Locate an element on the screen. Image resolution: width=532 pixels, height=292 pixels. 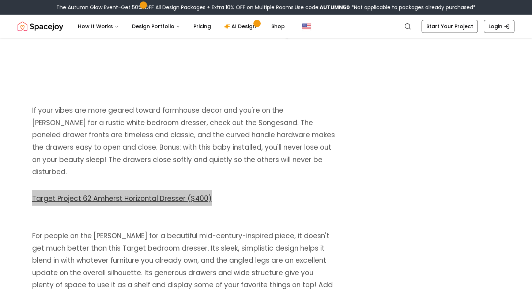
a: Pricing is located at coordinates (202, 26).